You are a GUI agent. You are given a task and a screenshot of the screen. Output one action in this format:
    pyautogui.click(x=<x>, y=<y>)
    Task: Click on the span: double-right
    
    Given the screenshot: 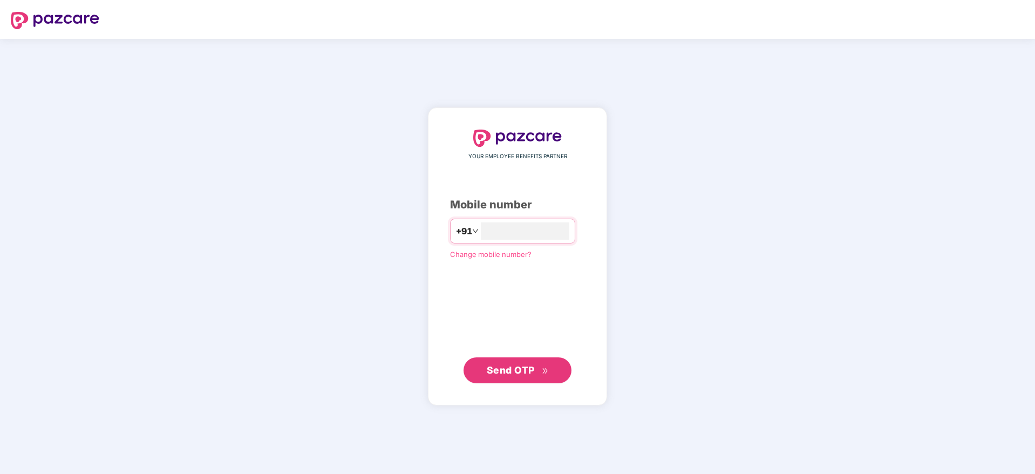 What is the action you would take?
    pyautogui.click(x=545, y=371)
    